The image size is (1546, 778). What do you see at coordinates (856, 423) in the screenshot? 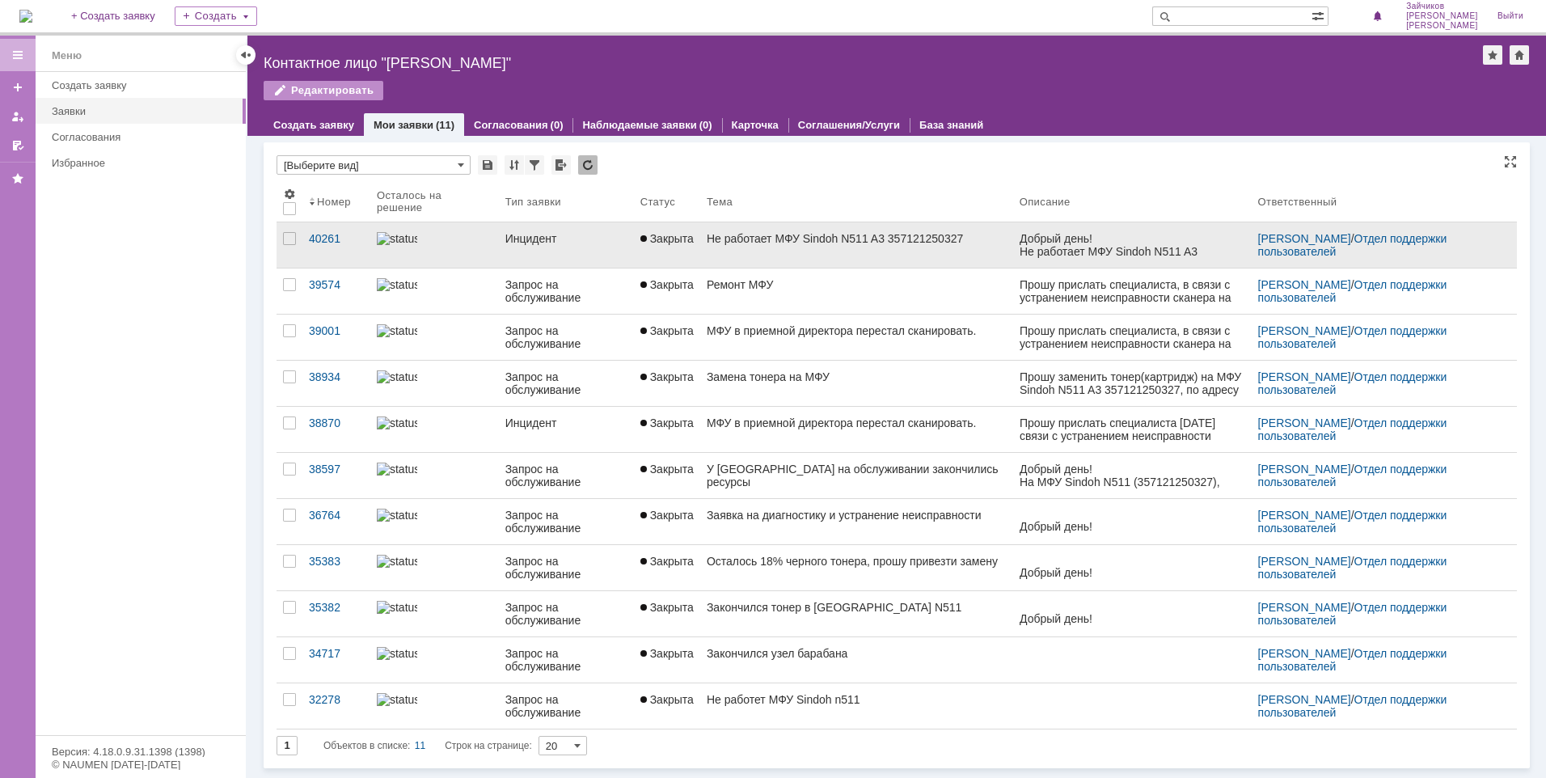
I see `div: МФУ в приемной директора перестал сканировать.` at bounding box center [856, 423].